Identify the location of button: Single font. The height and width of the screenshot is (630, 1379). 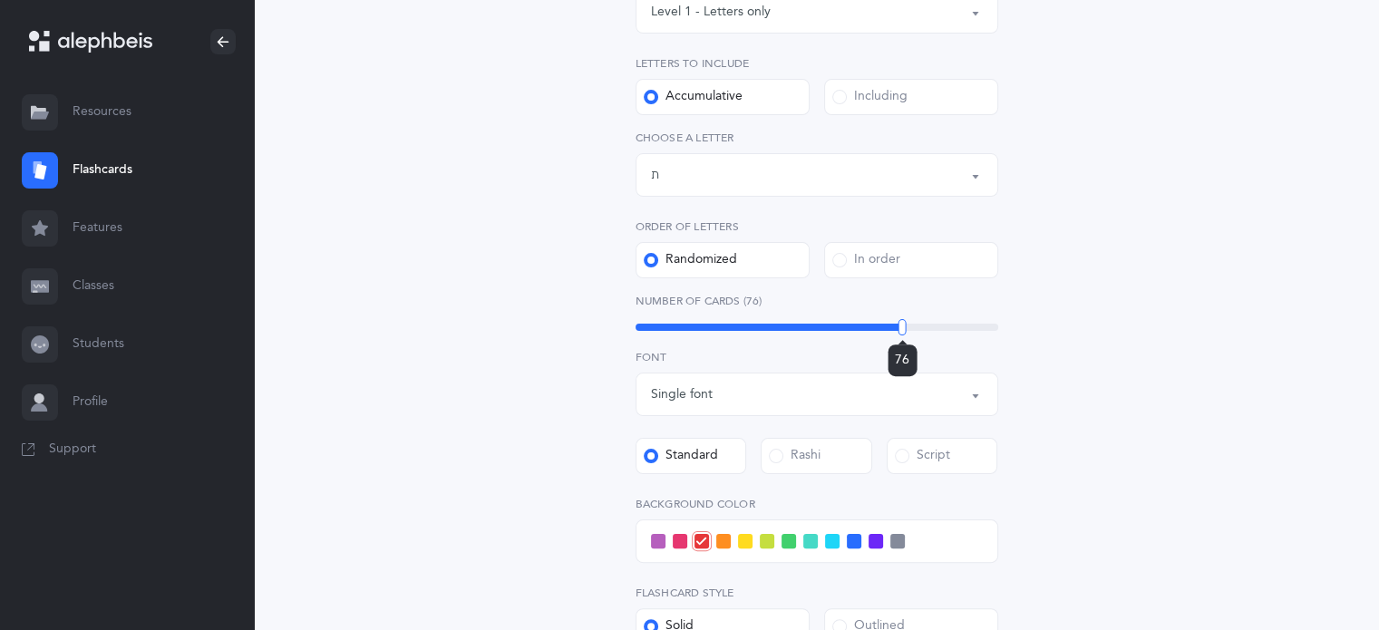
(817, 394).